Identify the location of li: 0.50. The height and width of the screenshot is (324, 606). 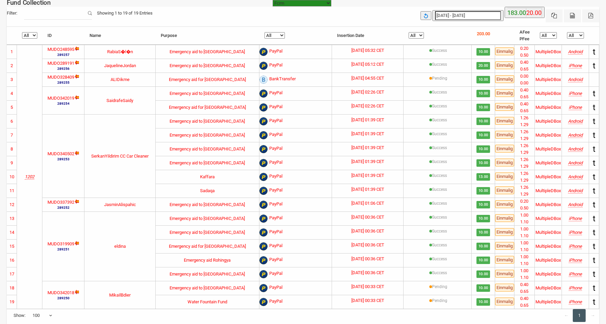
(525, 208).